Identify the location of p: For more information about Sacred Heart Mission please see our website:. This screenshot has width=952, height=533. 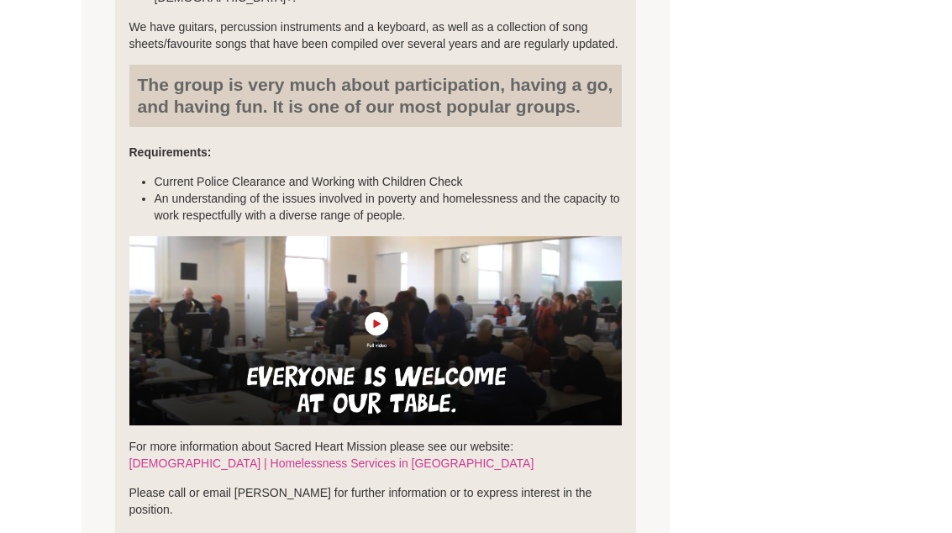
(376, 455).